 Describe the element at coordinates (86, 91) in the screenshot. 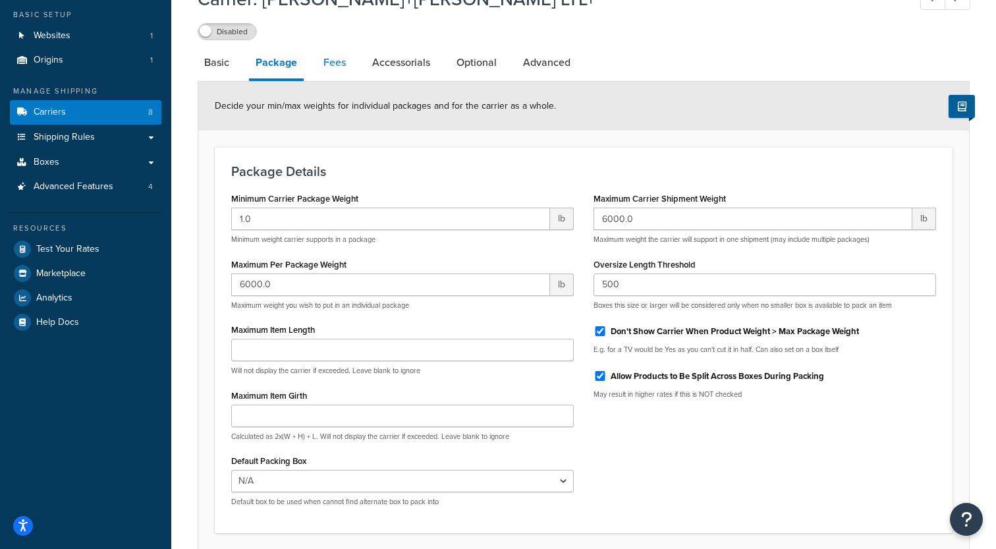

I see `div: Manage Shipping` at that location.